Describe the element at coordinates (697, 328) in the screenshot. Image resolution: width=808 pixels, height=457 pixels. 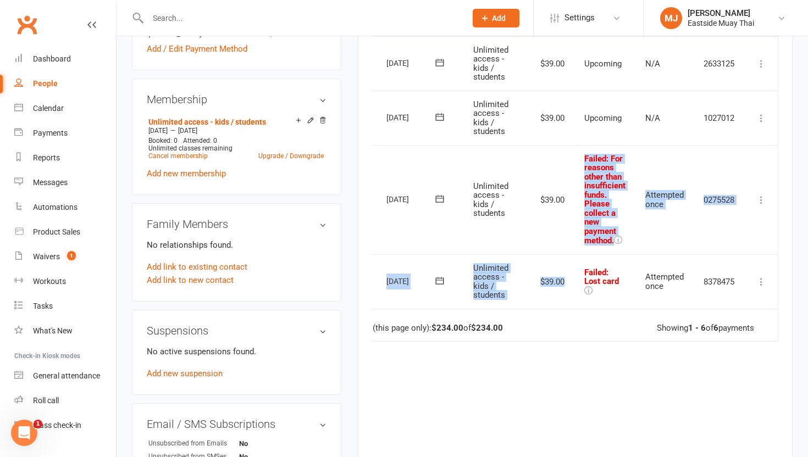
I see `strong: 1 - 6` at that location.